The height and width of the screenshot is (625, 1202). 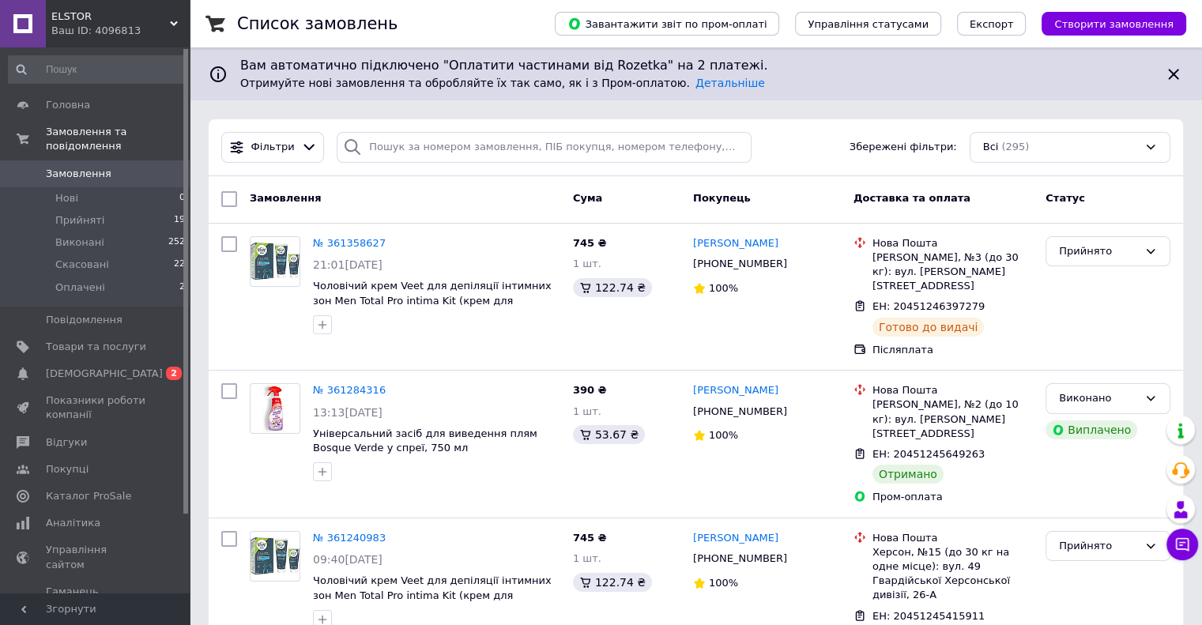 What do you see at coordinates (80, 288) in the screenshot?
I see `span: Оплачені` at bounding box center [80, 288].